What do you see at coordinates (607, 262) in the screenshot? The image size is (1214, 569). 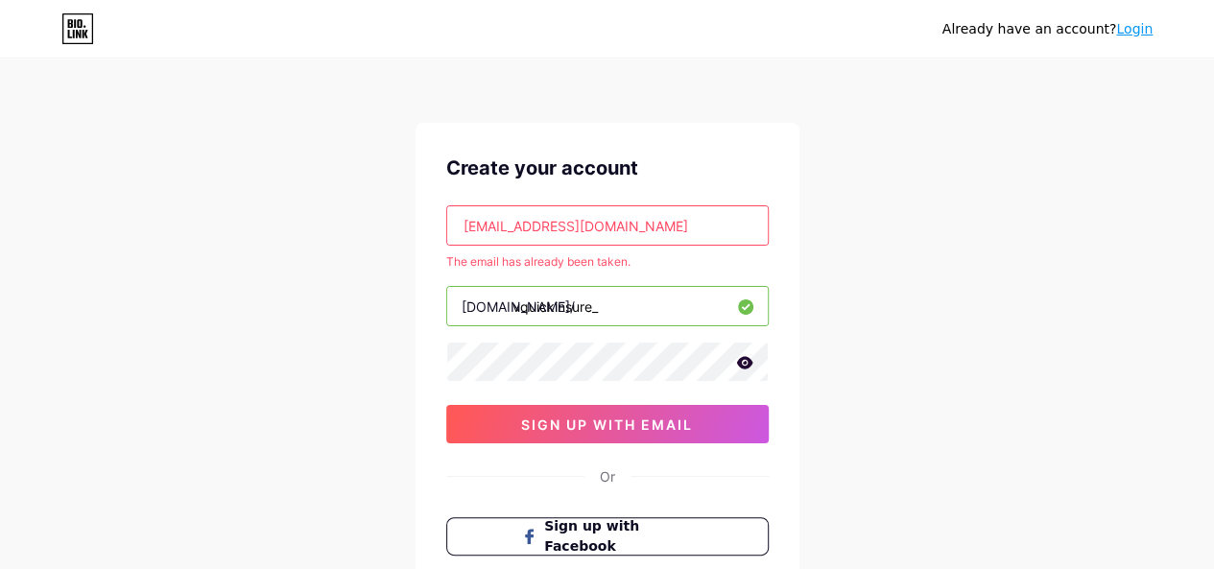 I see `div: The email has already been taken.` at bounding box center [607, 262].